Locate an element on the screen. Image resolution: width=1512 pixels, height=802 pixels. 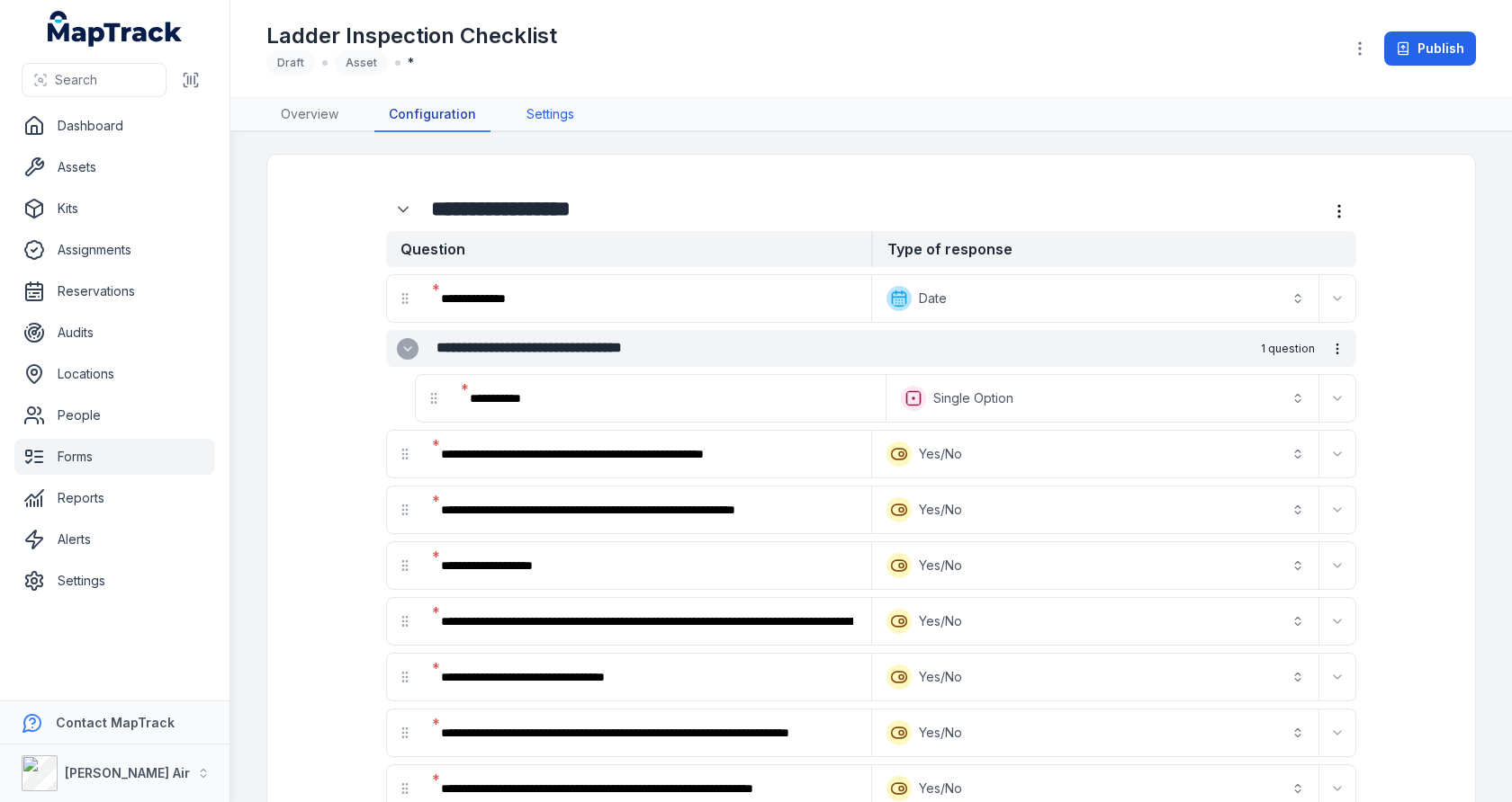
div: :r24:-form-item-label is located at coordinates (647, 733).